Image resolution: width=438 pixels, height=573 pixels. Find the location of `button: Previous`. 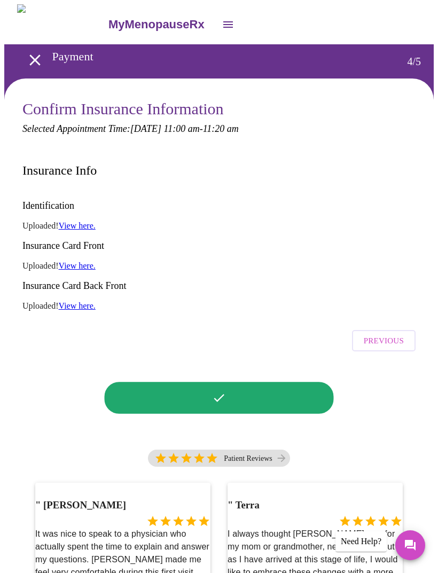

button: Previous is located at coordinates (383, 341).